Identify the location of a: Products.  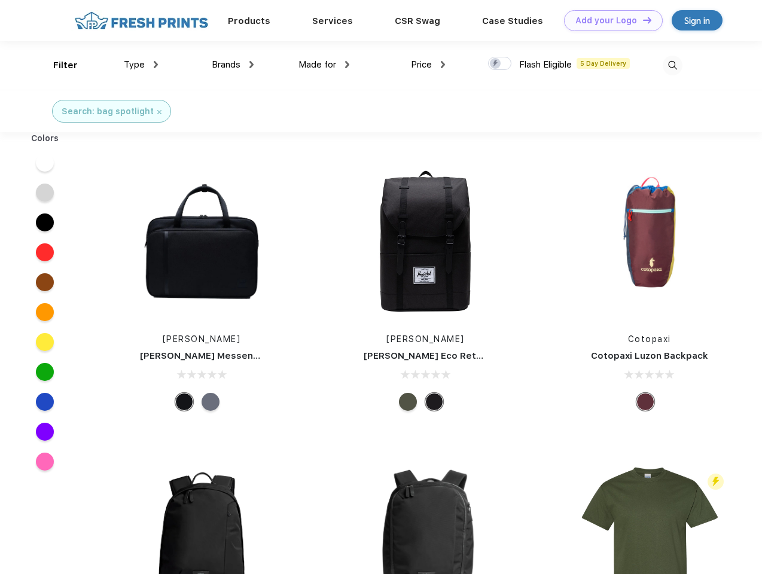
(249, 21).